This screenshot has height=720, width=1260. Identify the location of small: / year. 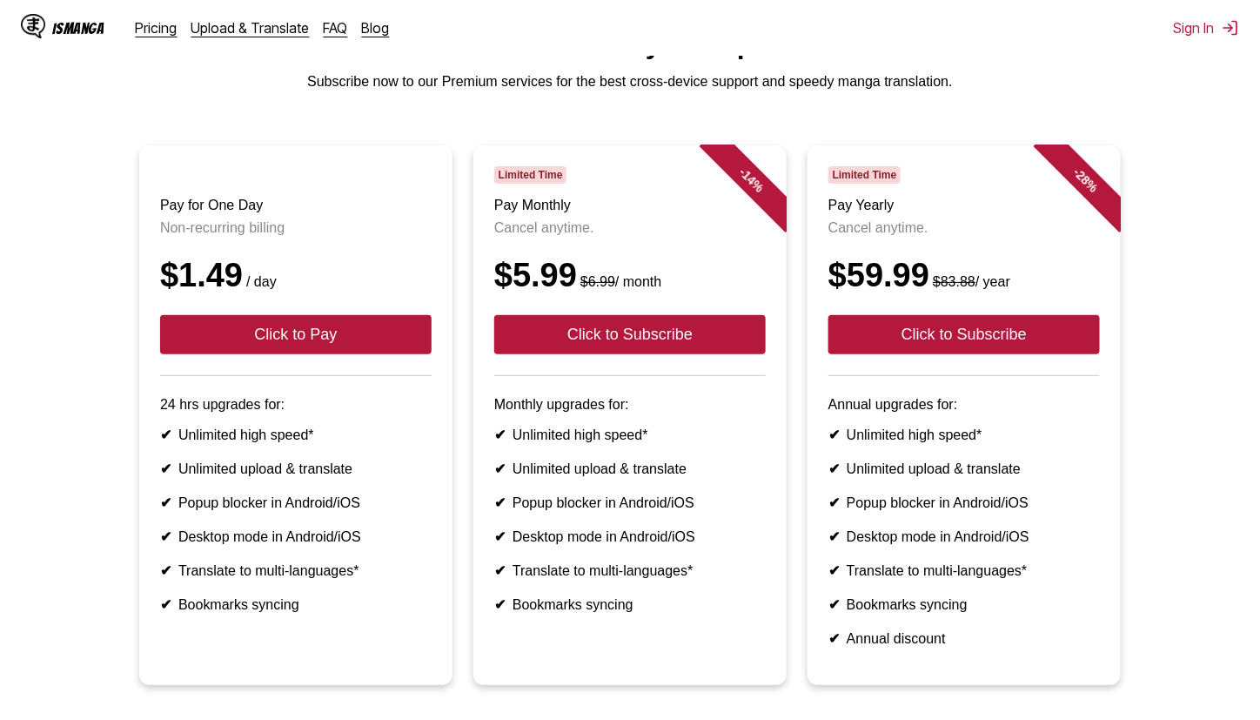
(969, 281).